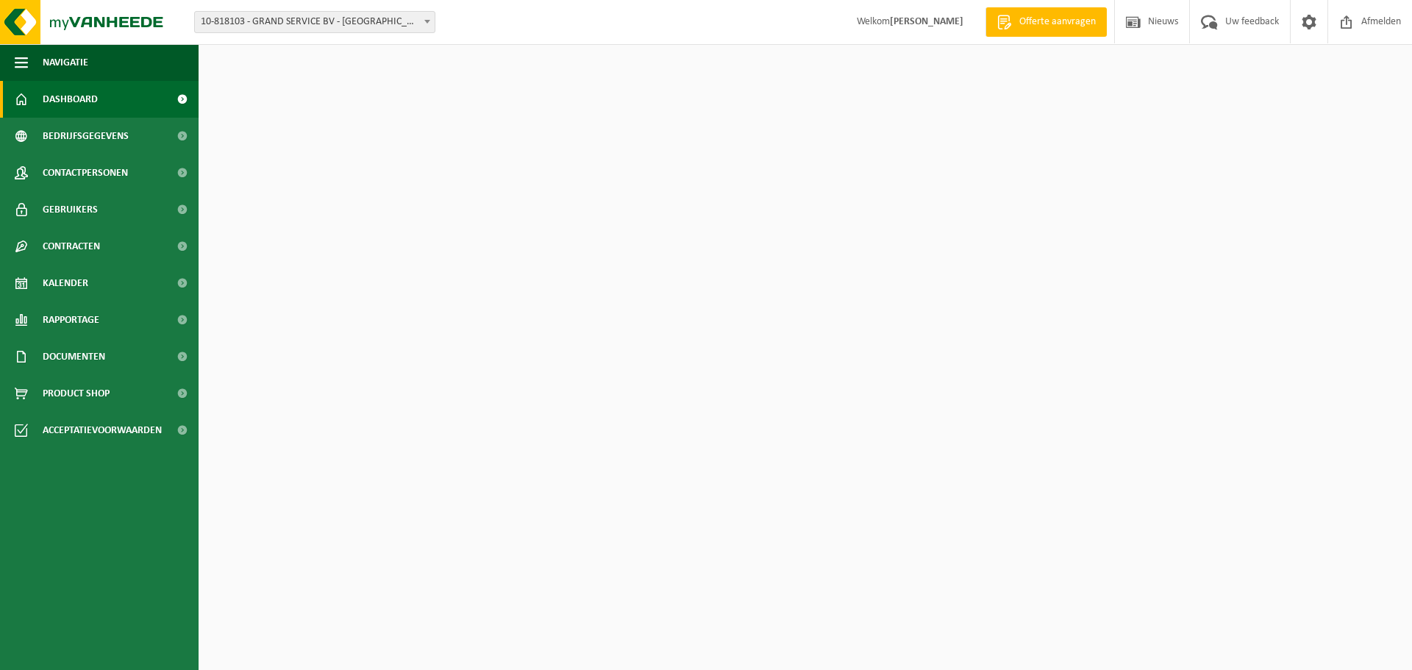 This screenshot has width=1412, height=670. I want to click on span: Rapportage, so click(71, 320).